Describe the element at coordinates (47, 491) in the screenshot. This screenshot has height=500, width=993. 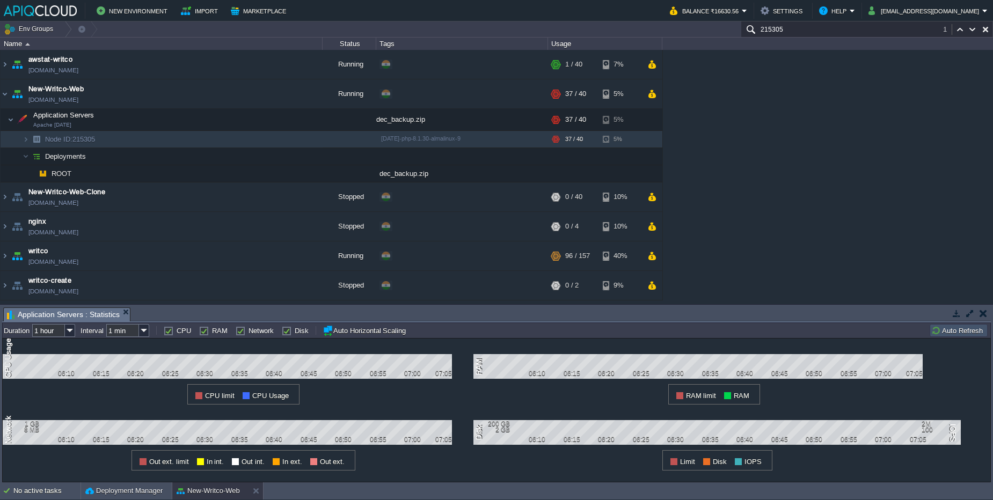
I see `div: No active tasks` at that location.